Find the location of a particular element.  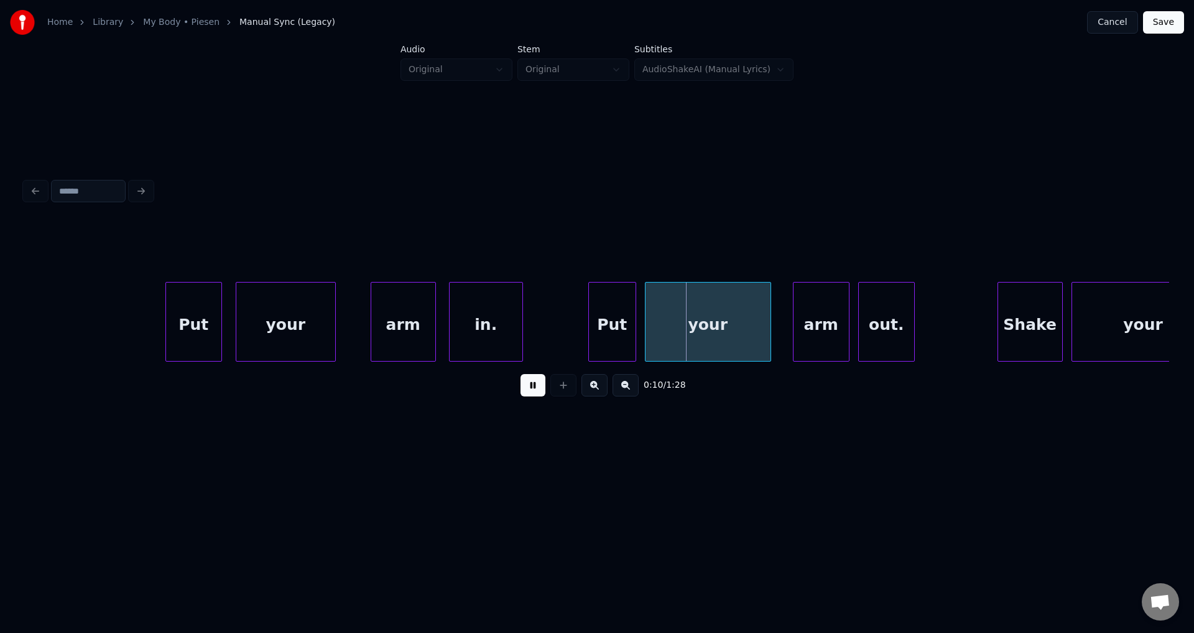

label: Subtitles is located at coordinates (714, 49).